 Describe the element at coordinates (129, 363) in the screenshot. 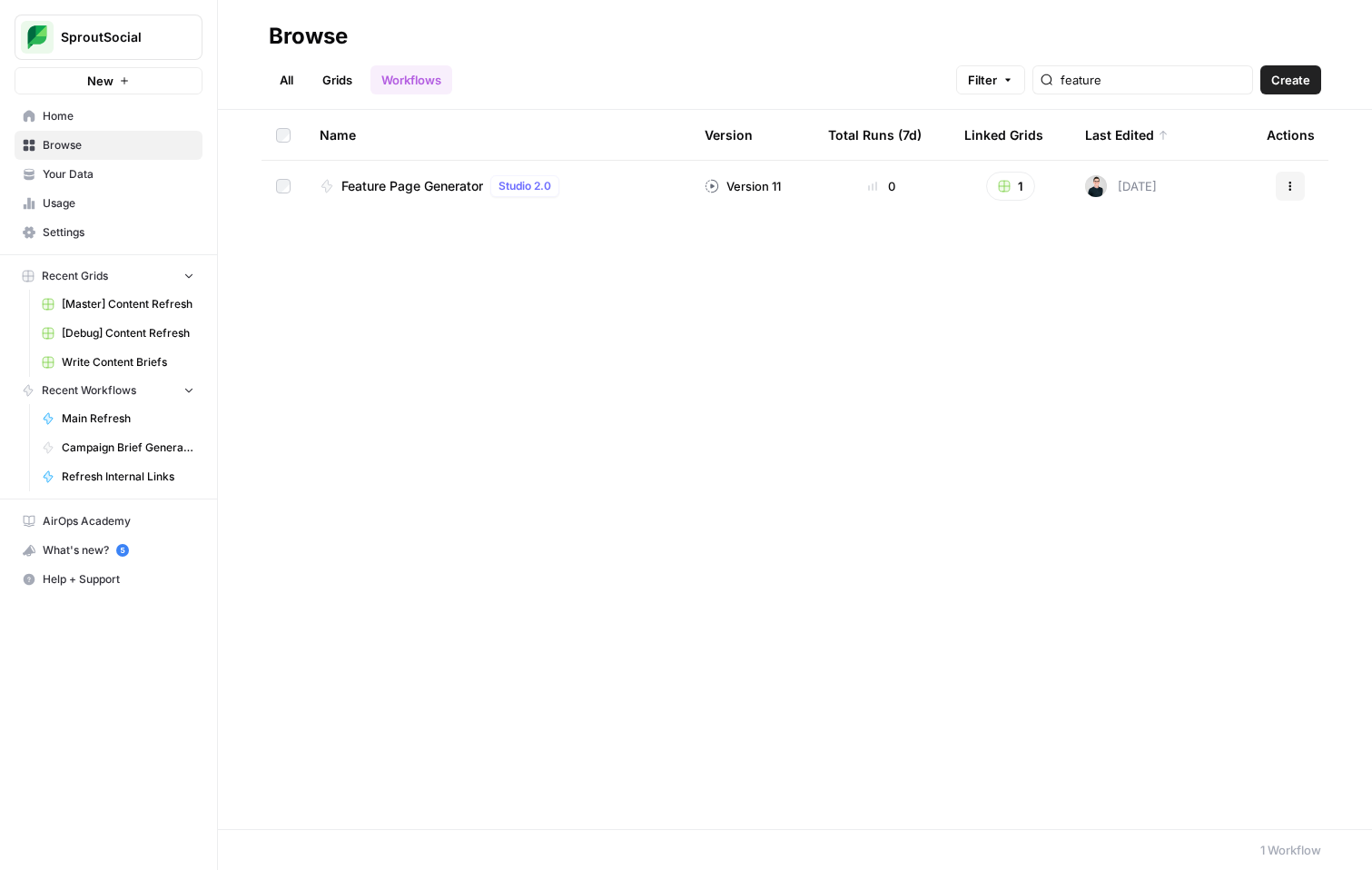

I see `span: Write Content Briefs` at that location.